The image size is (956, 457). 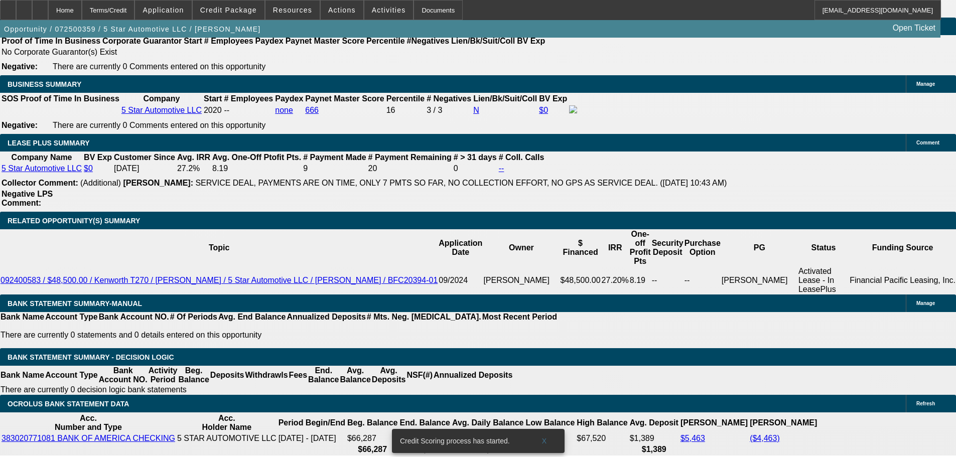 What do you see at coordinates (476, 110) in the screenshot?
I see `a: N` at bounding box center [476, 110].